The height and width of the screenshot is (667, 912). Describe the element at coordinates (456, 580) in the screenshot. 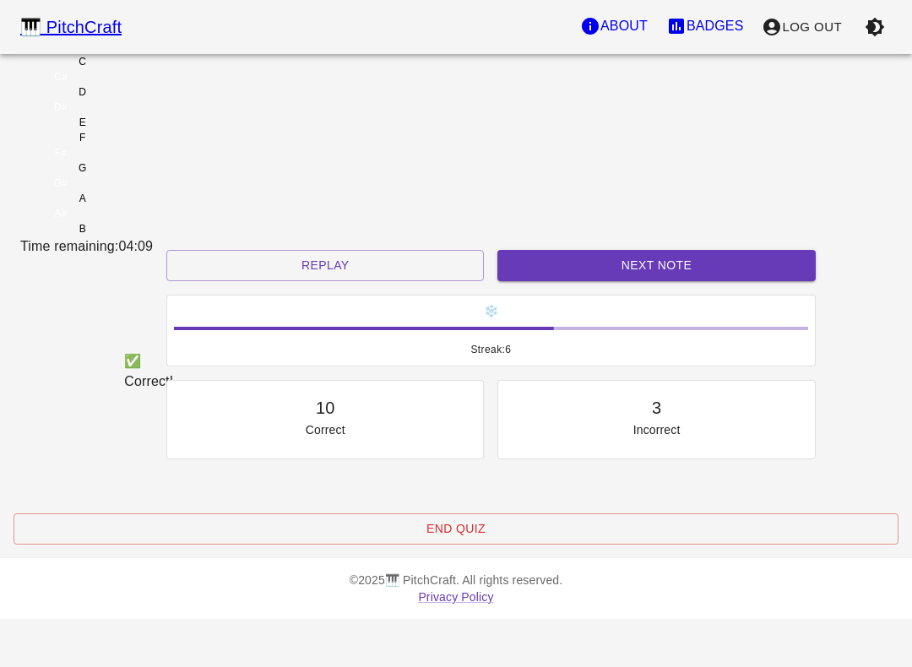

I see `p: © 2025 🎹 PitchCraft. All rights reserved.` at that location.